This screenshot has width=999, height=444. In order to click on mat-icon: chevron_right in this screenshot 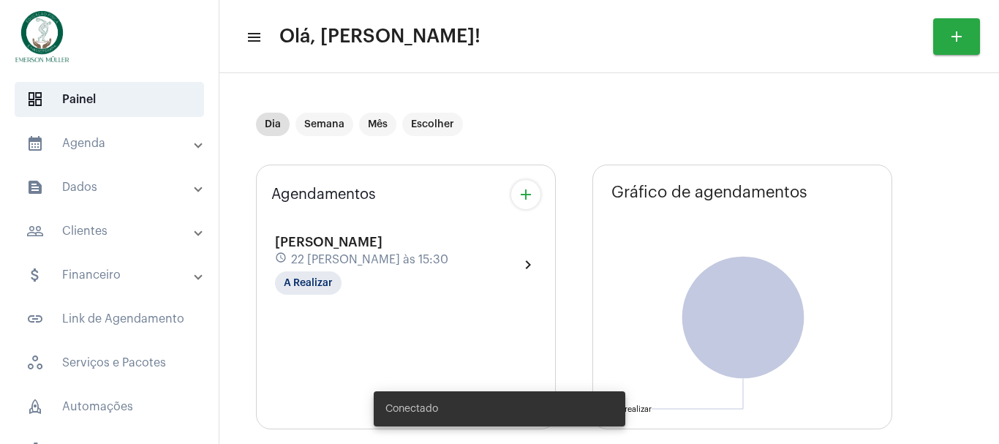, I will do `click(528, 265)`.